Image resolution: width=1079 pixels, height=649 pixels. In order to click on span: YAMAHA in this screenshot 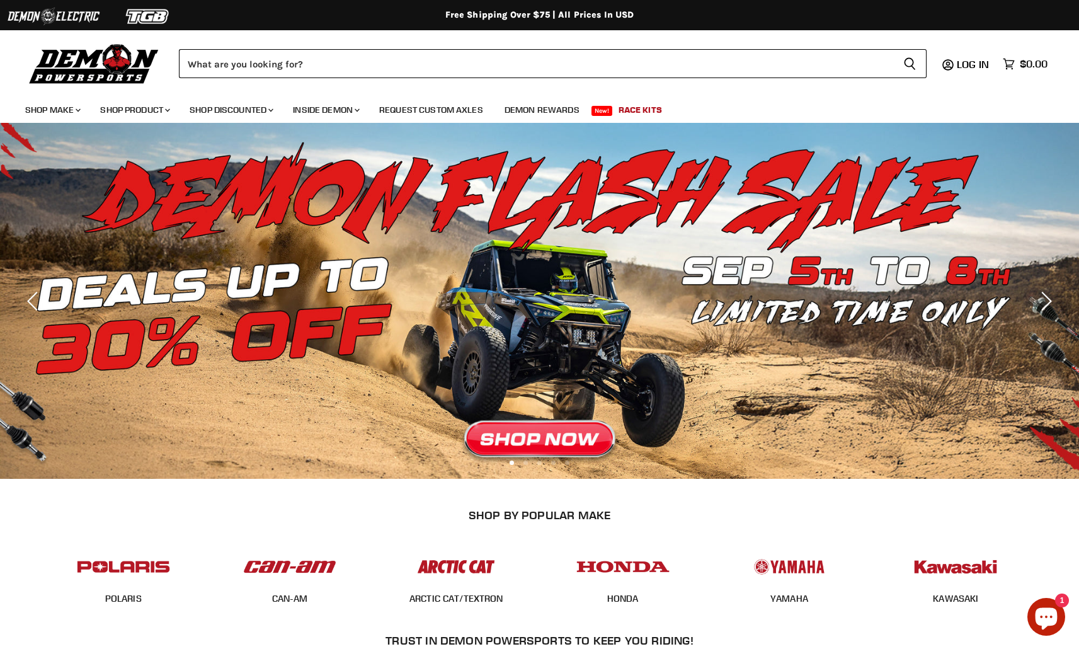, I will do `click(790, 599)`.